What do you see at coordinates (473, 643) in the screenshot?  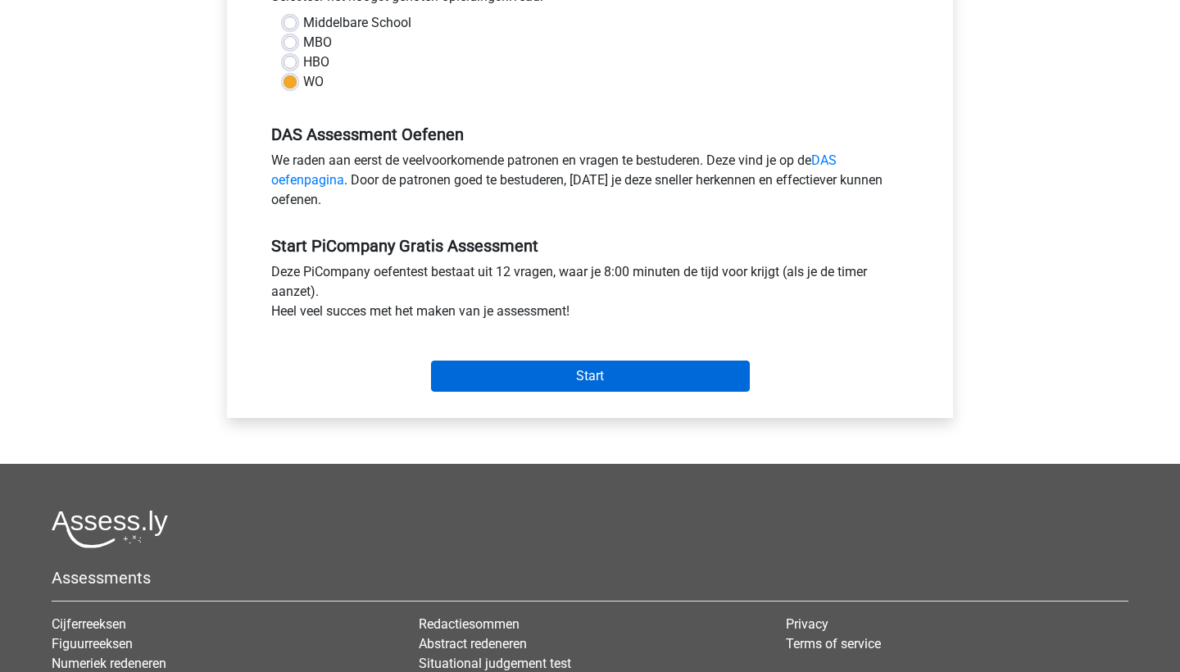 I see `a: Abstract redeneren` at bounding box center [473, 643].